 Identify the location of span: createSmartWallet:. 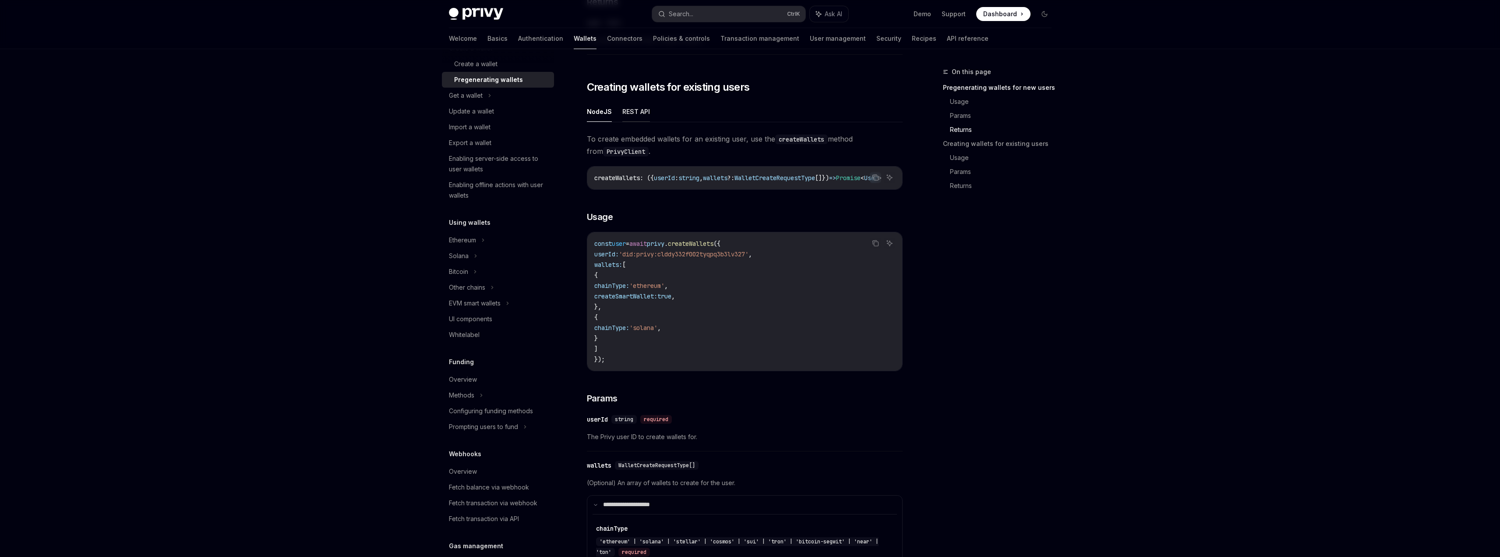
(626, 296).